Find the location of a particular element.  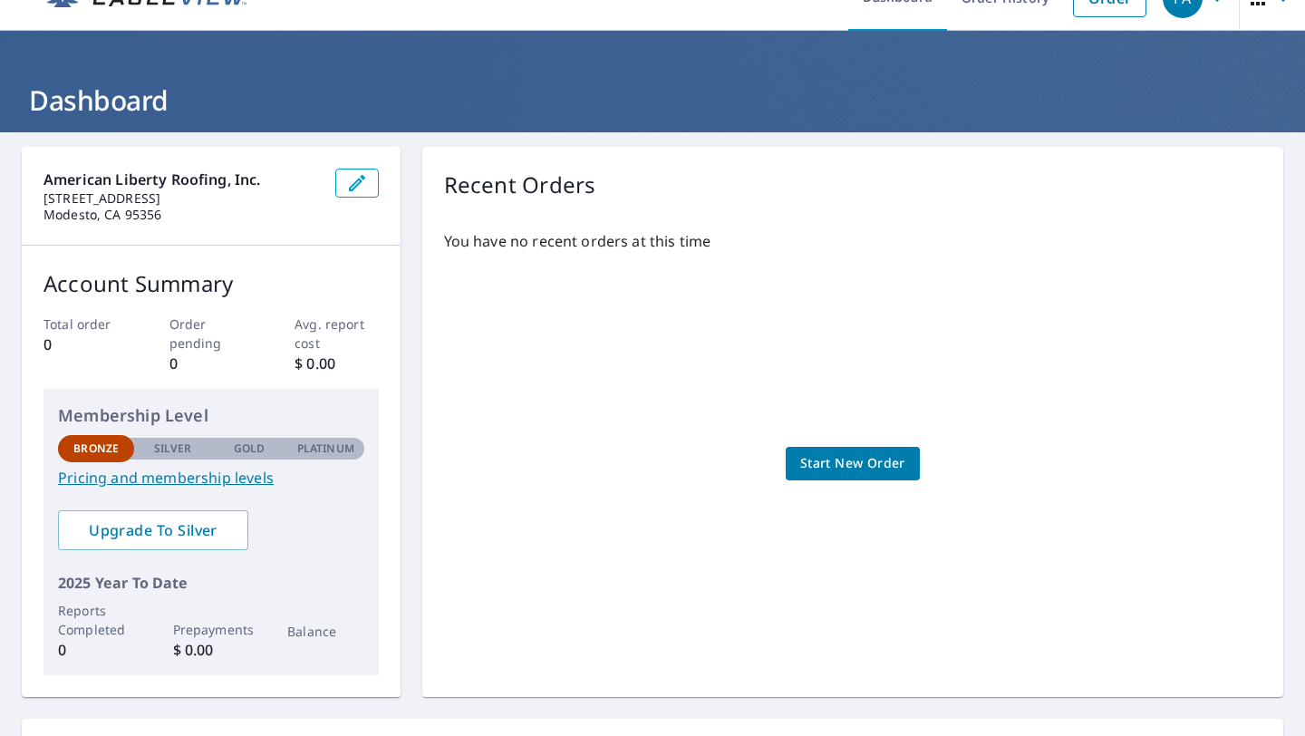

h1: Dashboard is located at coordinates (653, 100).